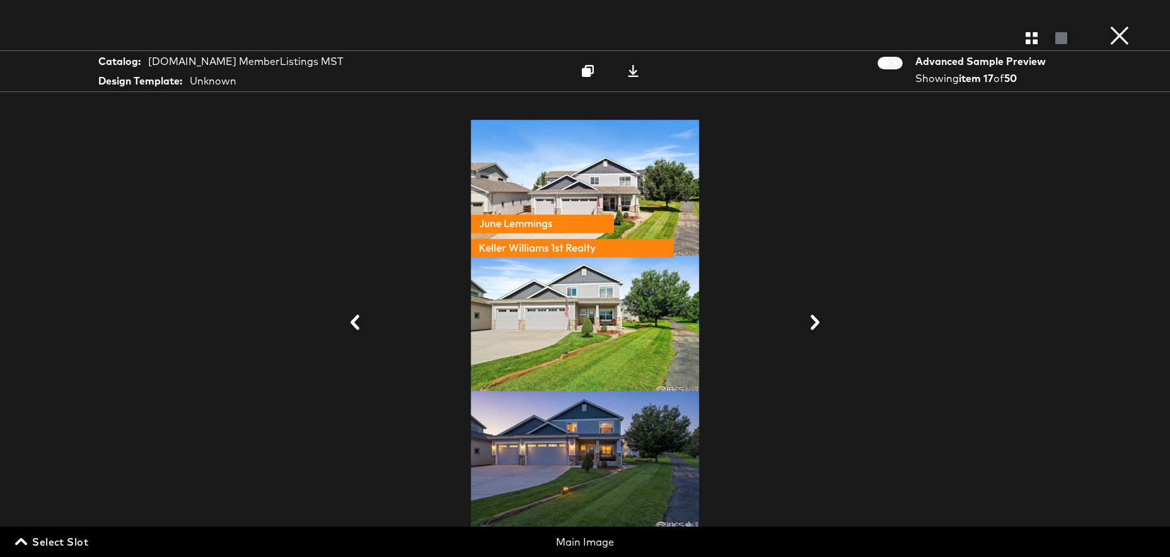 The image size is (1170, 557). What do you see at coordinates (983, 78) in the screenshot?
I see `div: Showing of` at bounding box center [983, 78].